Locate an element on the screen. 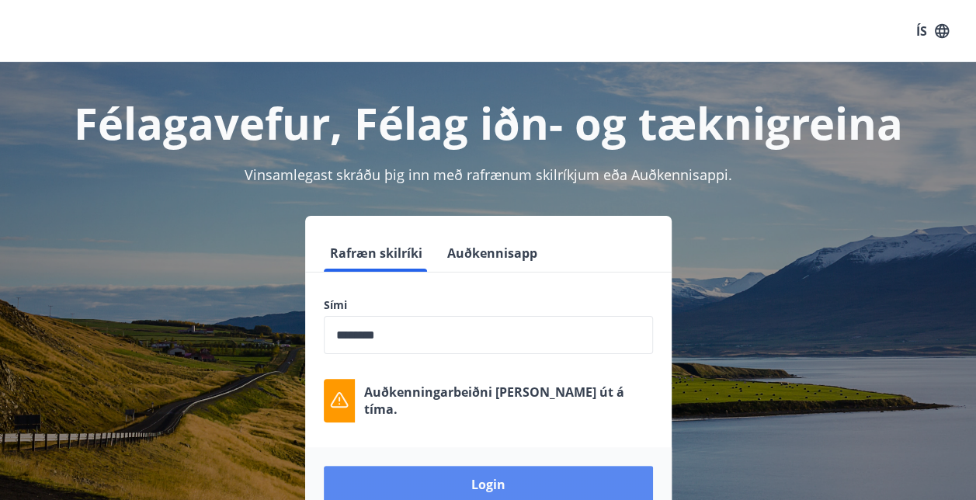 Image resolution: width=976 pixels, height=500 pixels. h1: Félagavefur, Félag iðn- og tæknigreina is located at coordinates (488, 123).